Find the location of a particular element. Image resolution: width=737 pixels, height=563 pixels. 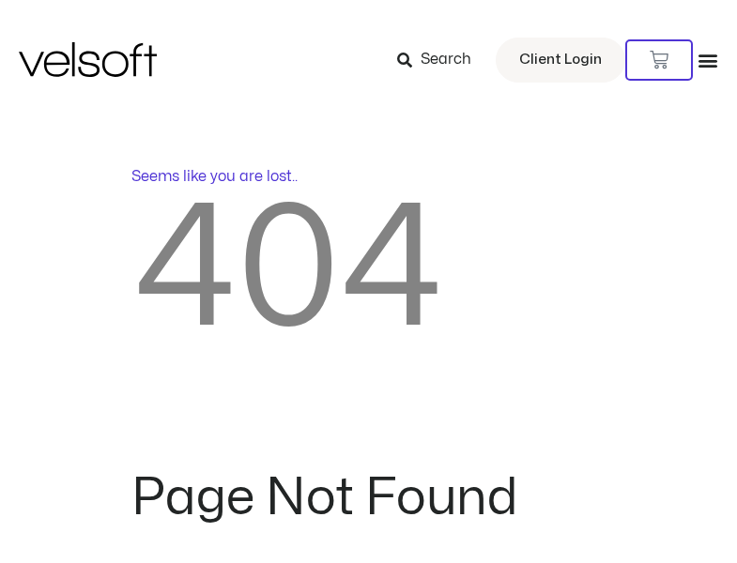

div: Menu Toggle is located at coordinates (708, 60).